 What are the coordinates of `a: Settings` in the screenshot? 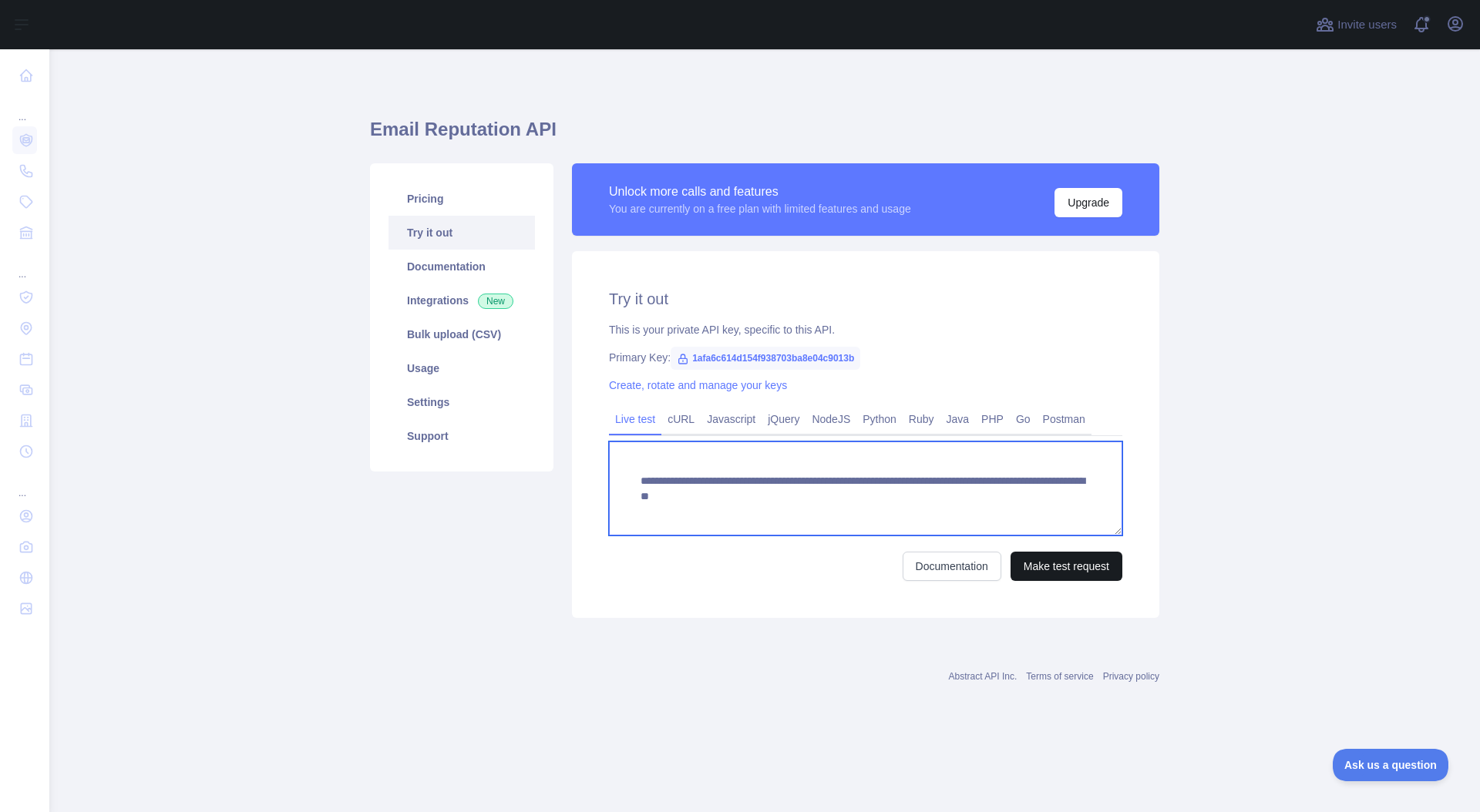 It's located at (461, 402).